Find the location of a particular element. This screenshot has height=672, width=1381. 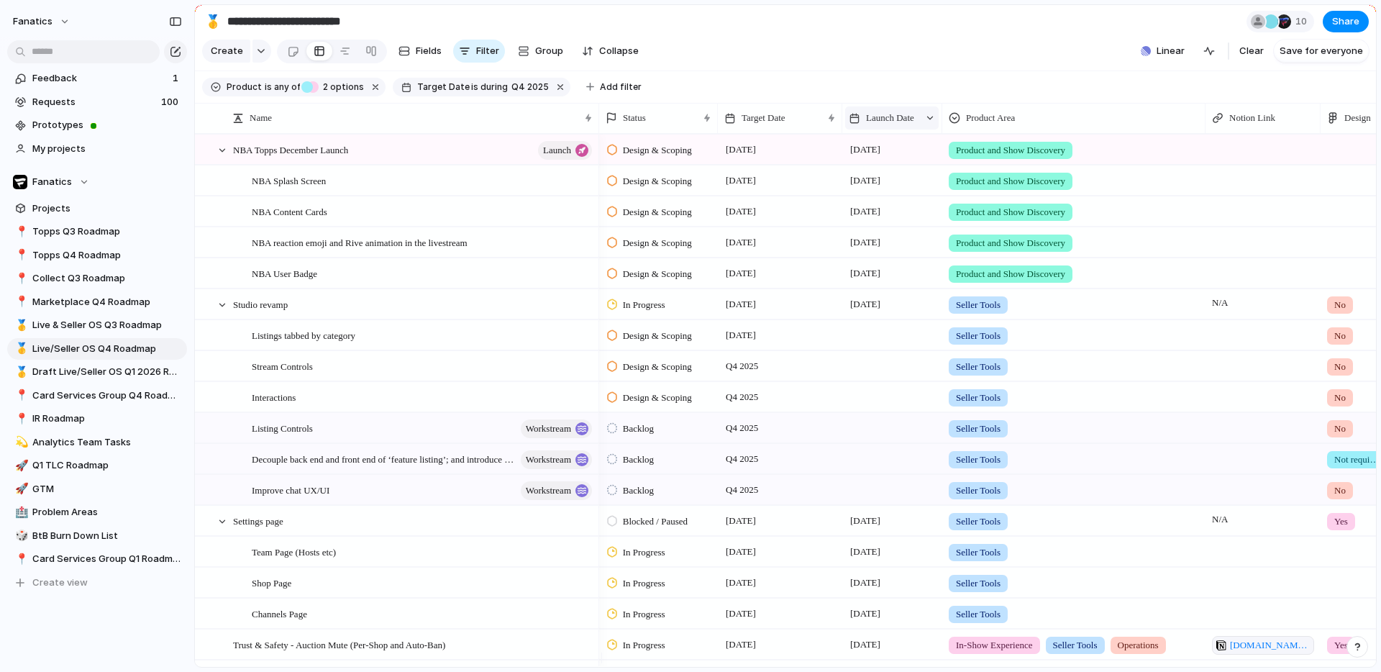

div: 📍Collect Q3 Roadmap is located at coordinates (97, 278).